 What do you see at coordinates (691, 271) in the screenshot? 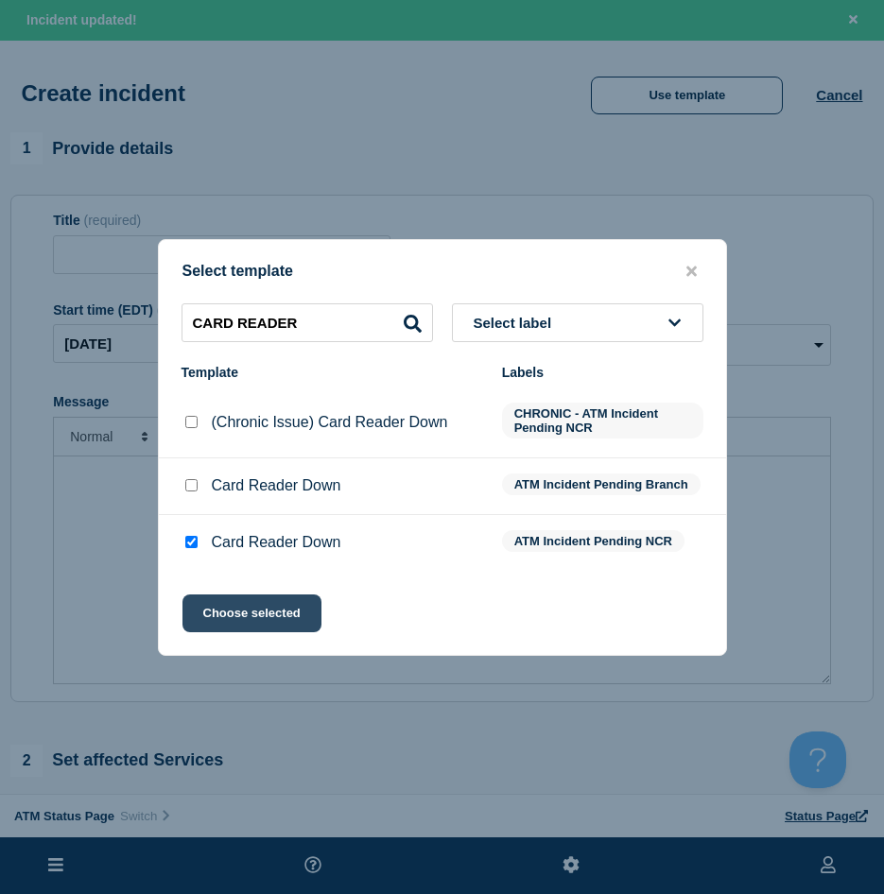
I see `button: close button` at bounding box center [691, 271].